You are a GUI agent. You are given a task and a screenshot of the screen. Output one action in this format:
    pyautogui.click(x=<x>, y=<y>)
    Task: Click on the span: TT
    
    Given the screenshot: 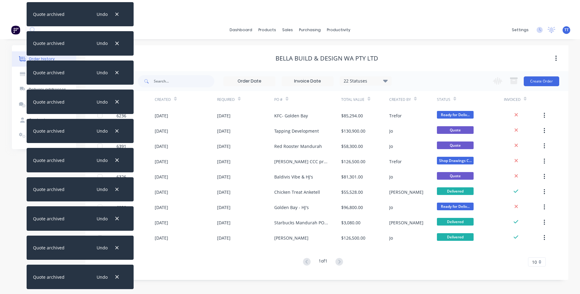 What is the action you would take?
    pyautogui.click(x=567, y=30)
    